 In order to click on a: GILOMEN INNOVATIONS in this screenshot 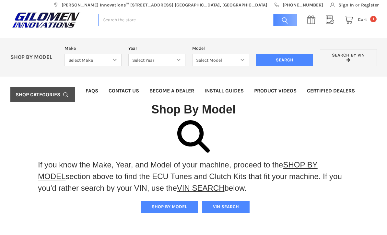, I will do `click(51, 20)`.